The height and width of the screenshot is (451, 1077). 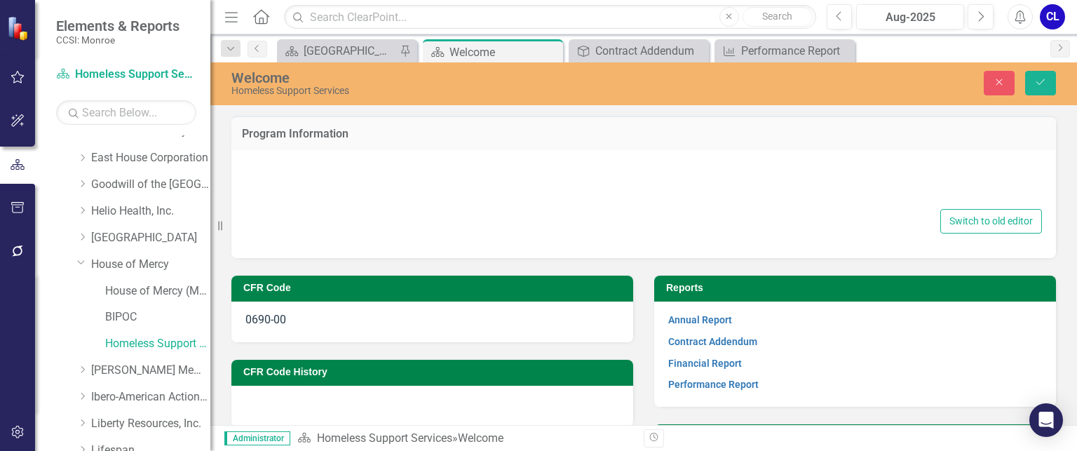 What do you see at coordinates (550, 17) in the screenshot?
I see `input: Search ClearPoint...` at bounding box center [550, 17].